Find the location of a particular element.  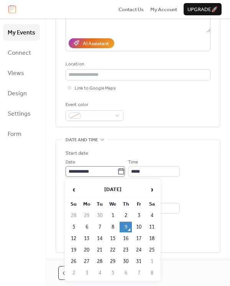

td: 14 is located at coordinates (100, 239).